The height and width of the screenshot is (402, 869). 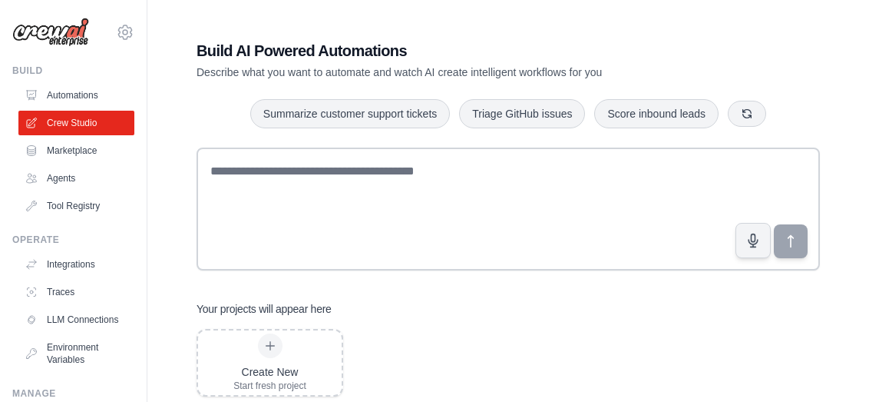 I want to click on img: Logo, so click(x=51, y=32).